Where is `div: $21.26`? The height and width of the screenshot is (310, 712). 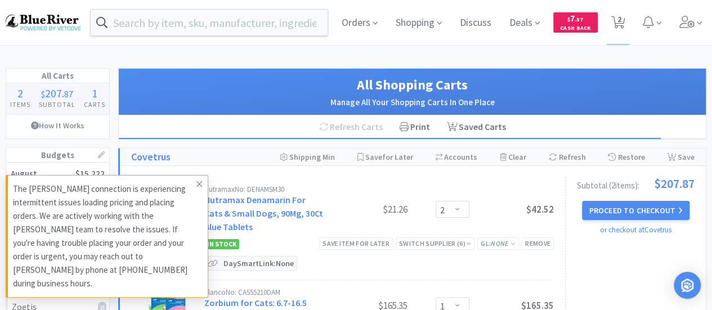 div: $21.26 is located at coordinates (365, 209).